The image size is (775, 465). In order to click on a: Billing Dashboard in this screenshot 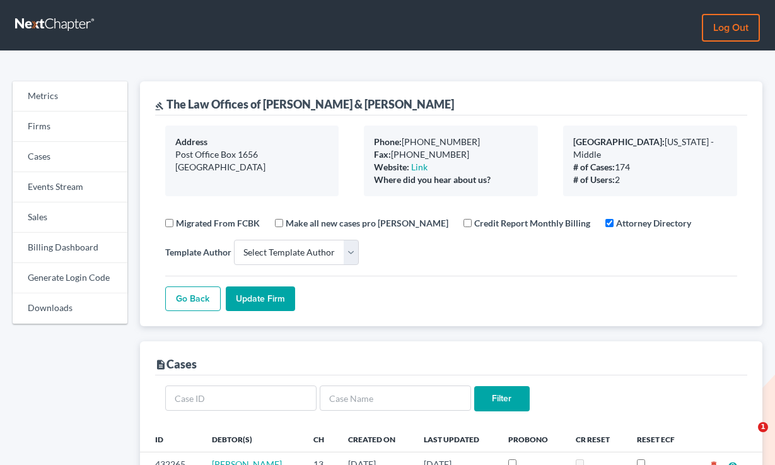, I will do `click(70, 248)`.